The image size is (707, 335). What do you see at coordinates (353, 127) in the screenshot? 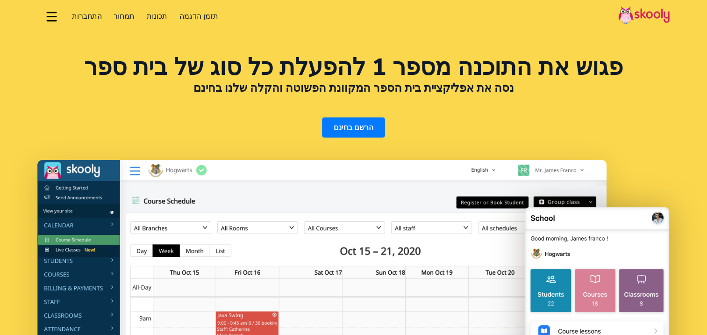
I see `a: הרשם בחינם` at bounding box center [353, 127].